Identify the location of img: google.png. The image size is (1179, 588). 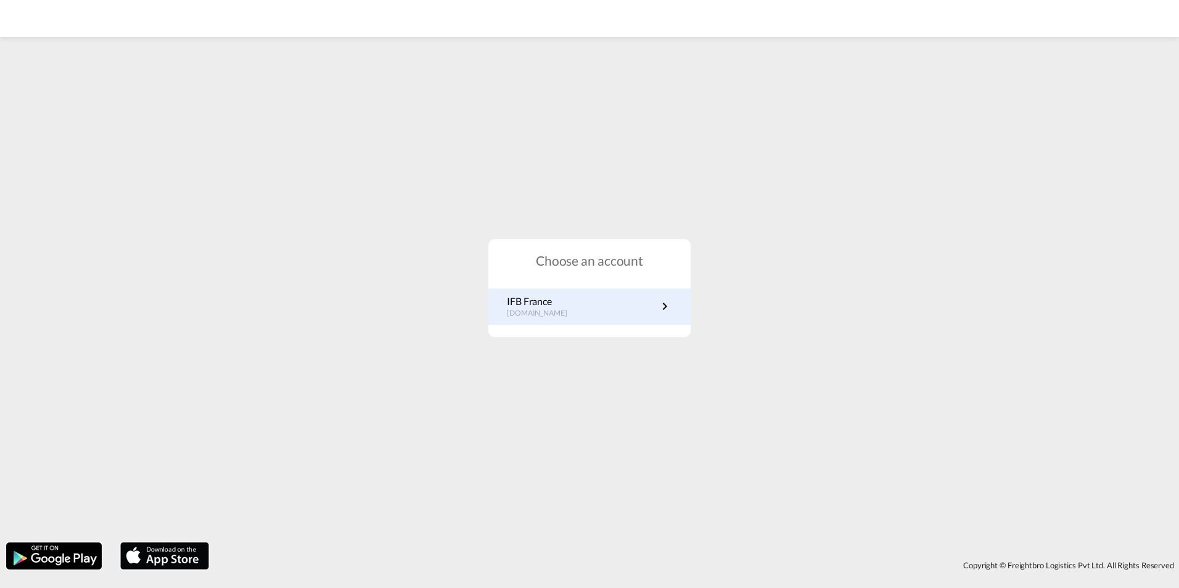
(54, 556).